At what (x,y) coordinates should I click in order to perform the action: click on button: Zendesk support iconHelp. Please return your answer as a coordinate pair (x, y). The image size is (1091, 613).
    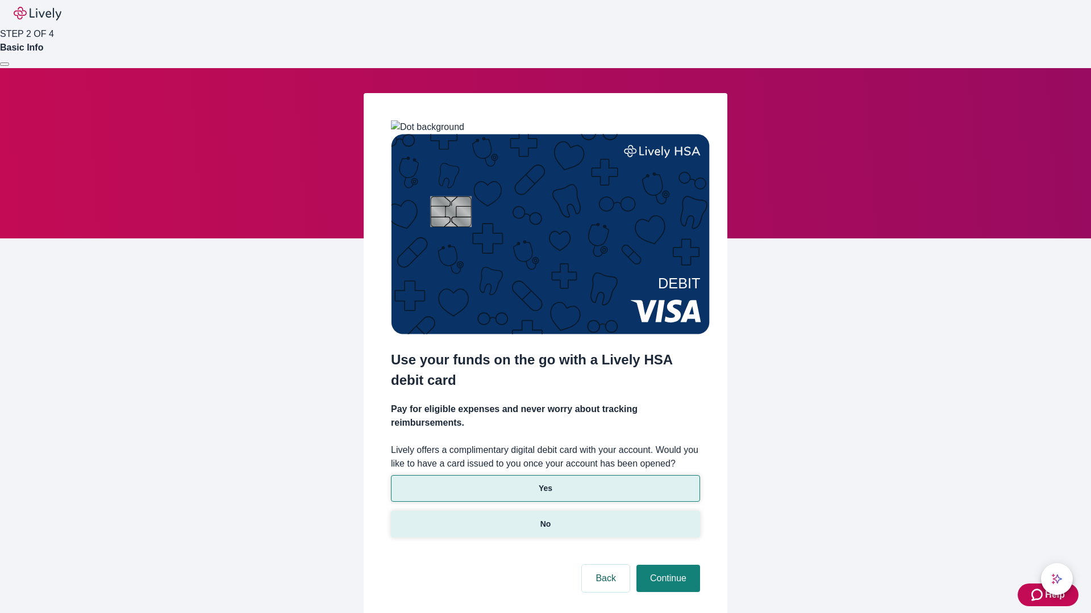
    Looking at the image, I should click on (1047, 595).